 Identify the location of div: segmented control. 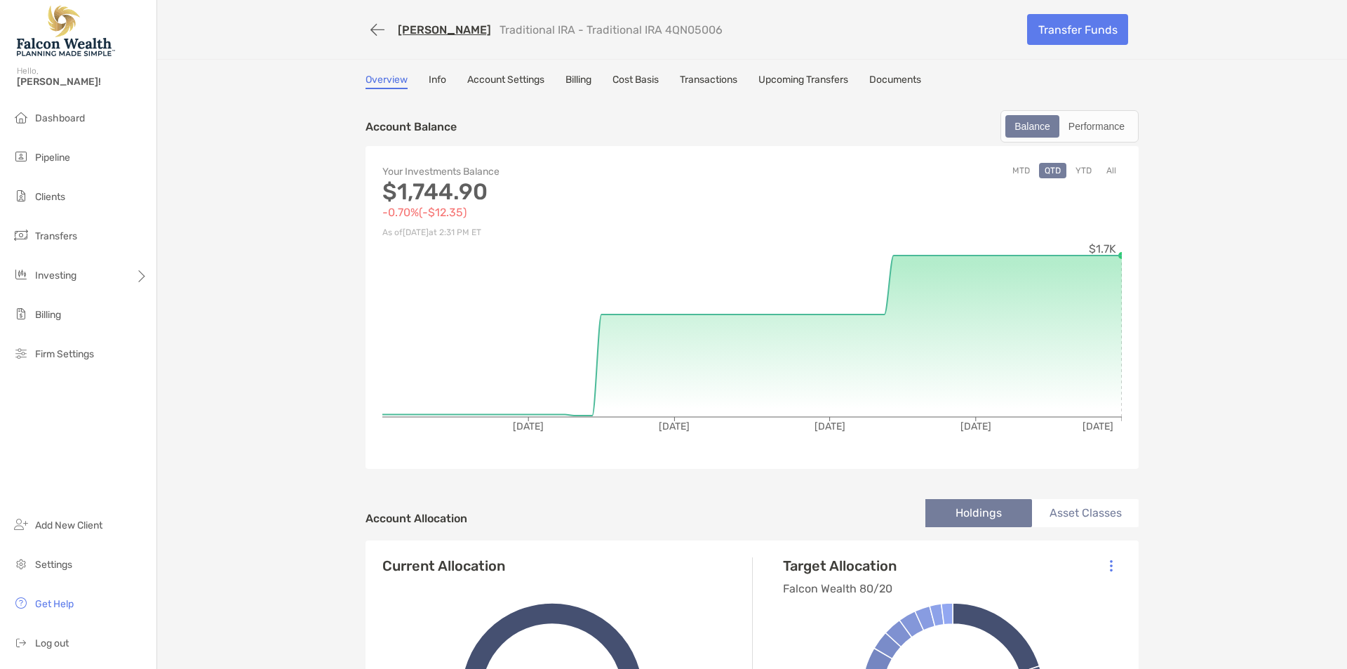
(1069, 126).